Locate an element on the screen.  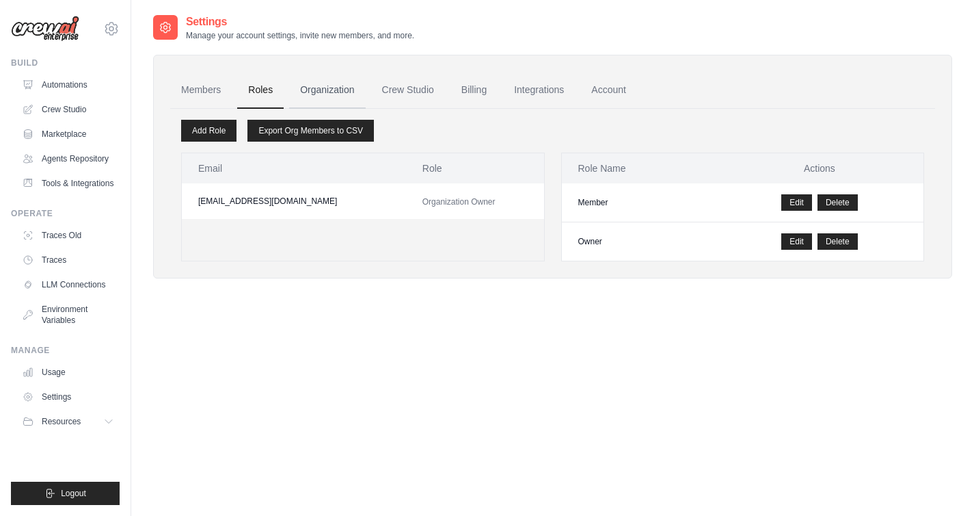
a: Organization is located at coordinates (327, 90).